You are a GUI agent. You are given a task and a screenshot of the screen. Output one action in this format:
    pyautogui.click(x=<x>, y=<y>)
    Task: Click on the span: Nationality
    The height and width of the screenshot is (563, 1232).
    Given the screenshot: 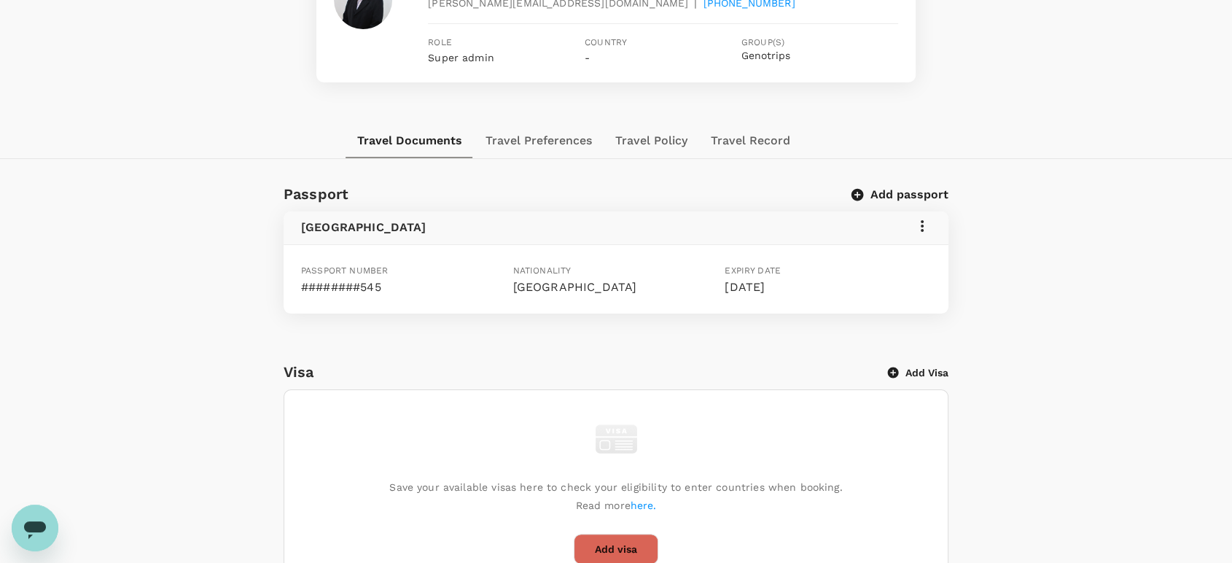 What is the action you would take?
    pyautogui.click(x=542, y=271)
    